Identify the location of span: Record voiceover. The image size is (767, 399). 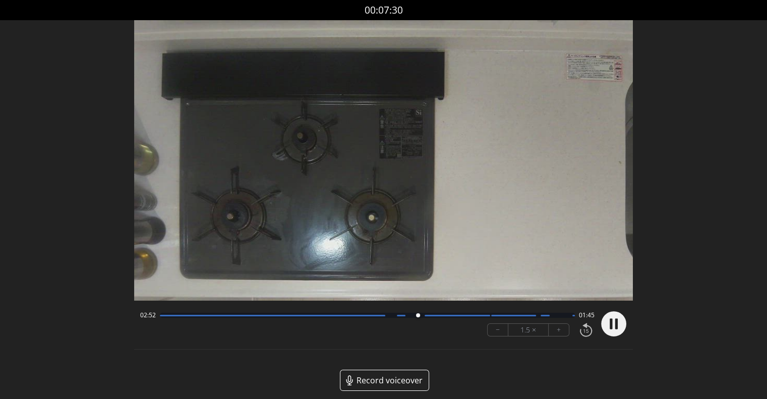
(389, 380).